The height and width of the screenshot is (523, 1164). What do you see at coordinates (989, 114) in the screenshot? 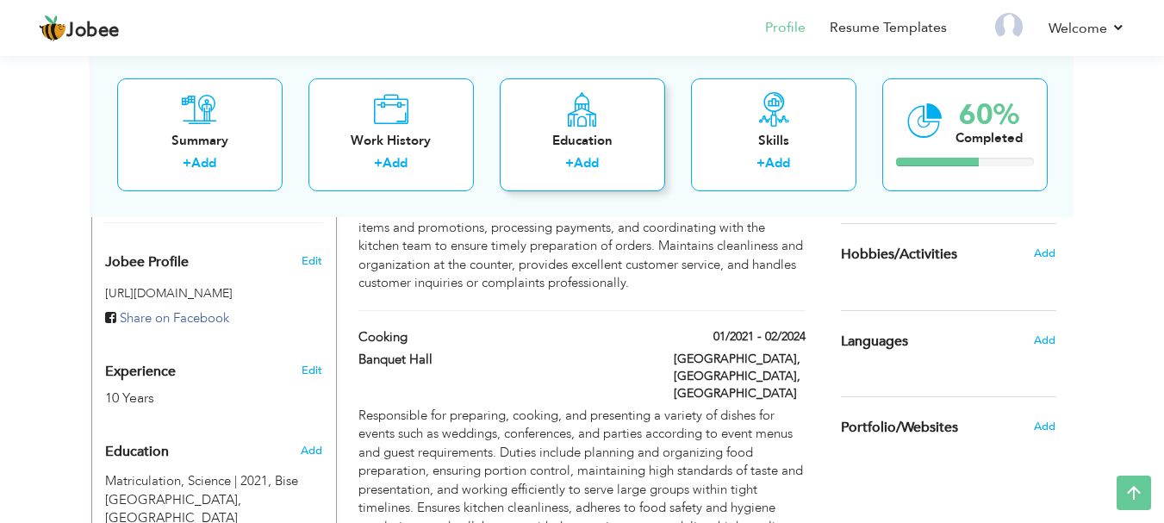
I see `div: 60%` at bounding box center [989, 114].